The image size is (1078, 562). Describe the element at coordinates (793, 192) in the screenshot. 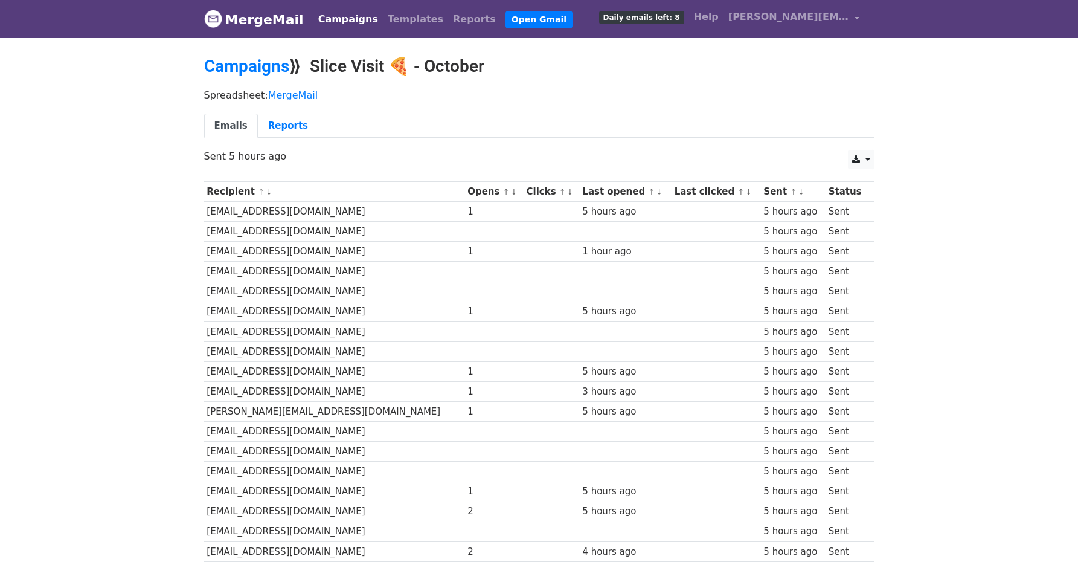

I see `th: Sent` at that location.